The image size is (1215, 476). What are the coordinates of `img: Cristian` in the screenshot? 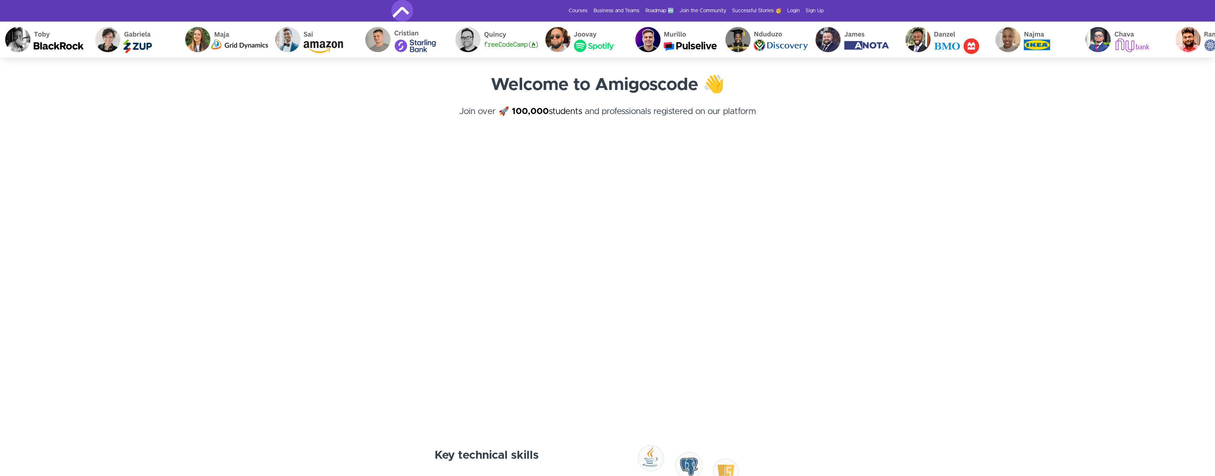 It's located at (391, 40).